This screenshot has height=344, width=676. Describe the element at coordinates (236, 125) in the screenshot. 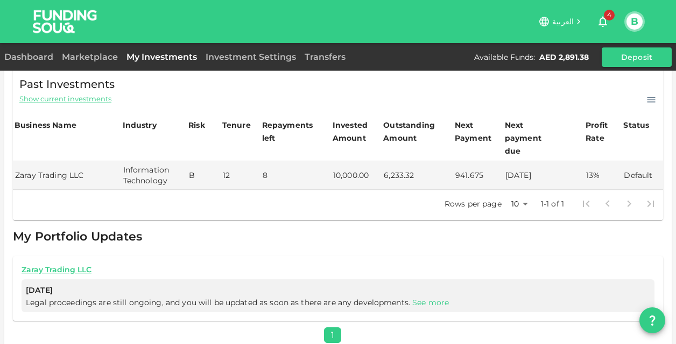

I see `div: Tenure` at that location.